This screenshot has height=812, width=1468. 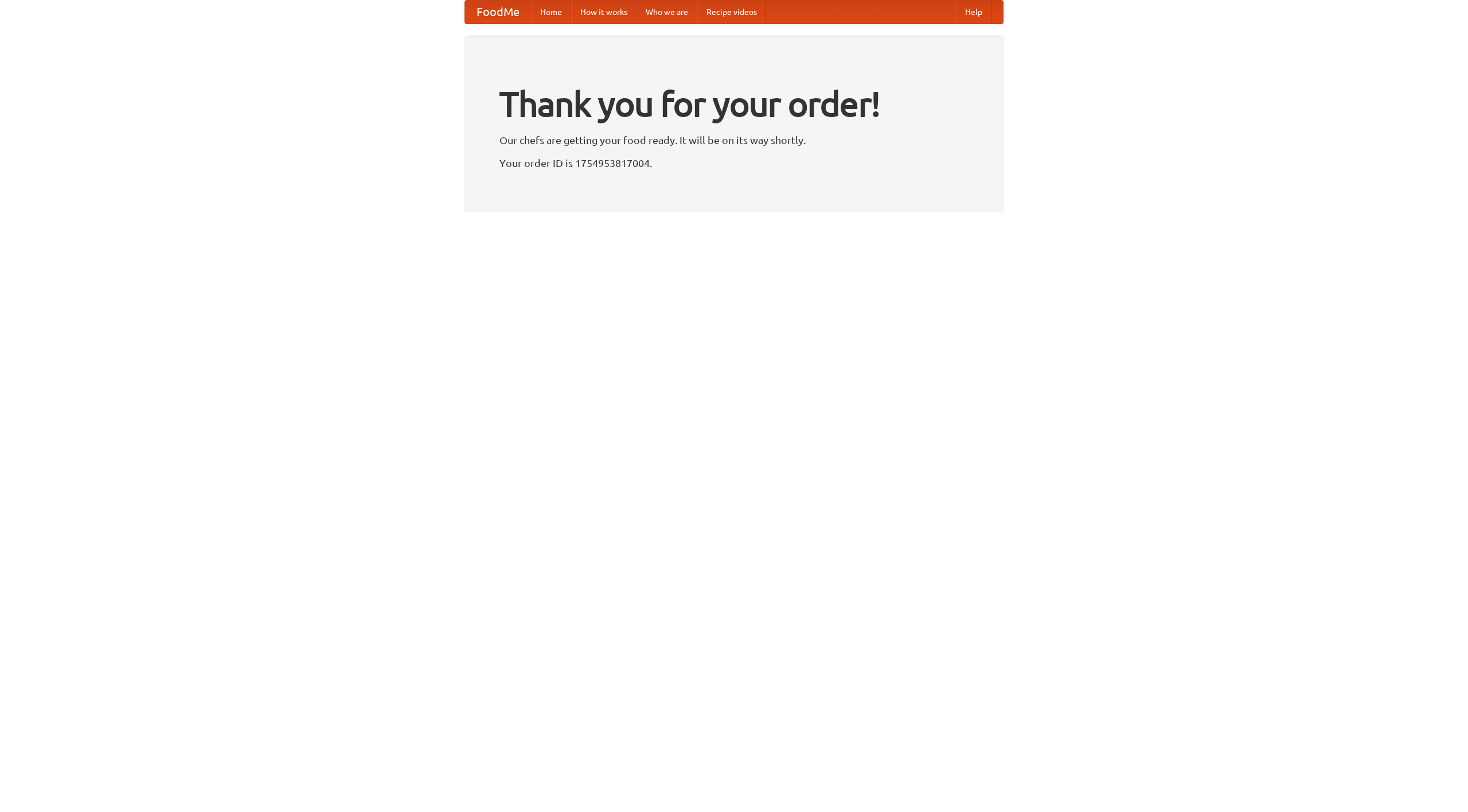 I want to click on a: Home, so click(x=551, y=12).